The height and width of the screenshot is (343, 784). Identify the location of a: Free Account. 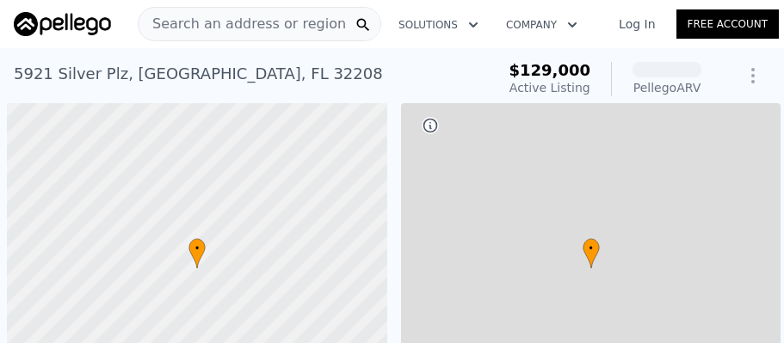
(728, 24).